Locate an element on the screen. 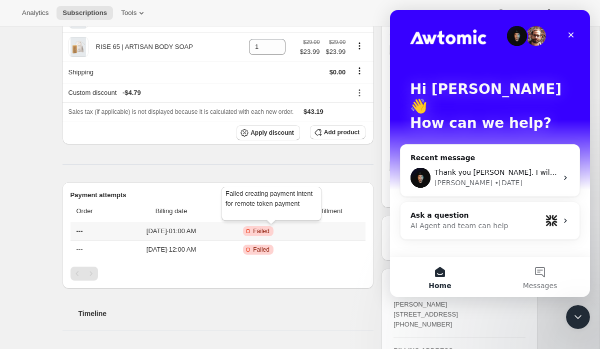  span: Sales tax (if applicable) is not displayed because it is calculated with each new order. is located at coordinates (181, 112).